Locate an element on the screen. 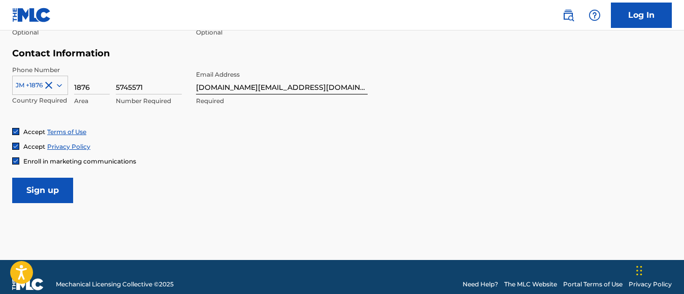 The height and width of the screenshot is (294, 684). div: Chat Widget is located at coordinates (658, 270).